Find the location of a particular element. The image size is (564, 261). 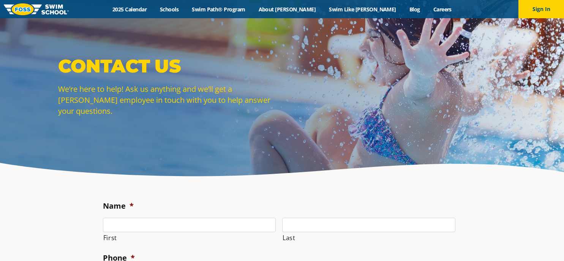

a: Careers is located at coordinates (442, 9).